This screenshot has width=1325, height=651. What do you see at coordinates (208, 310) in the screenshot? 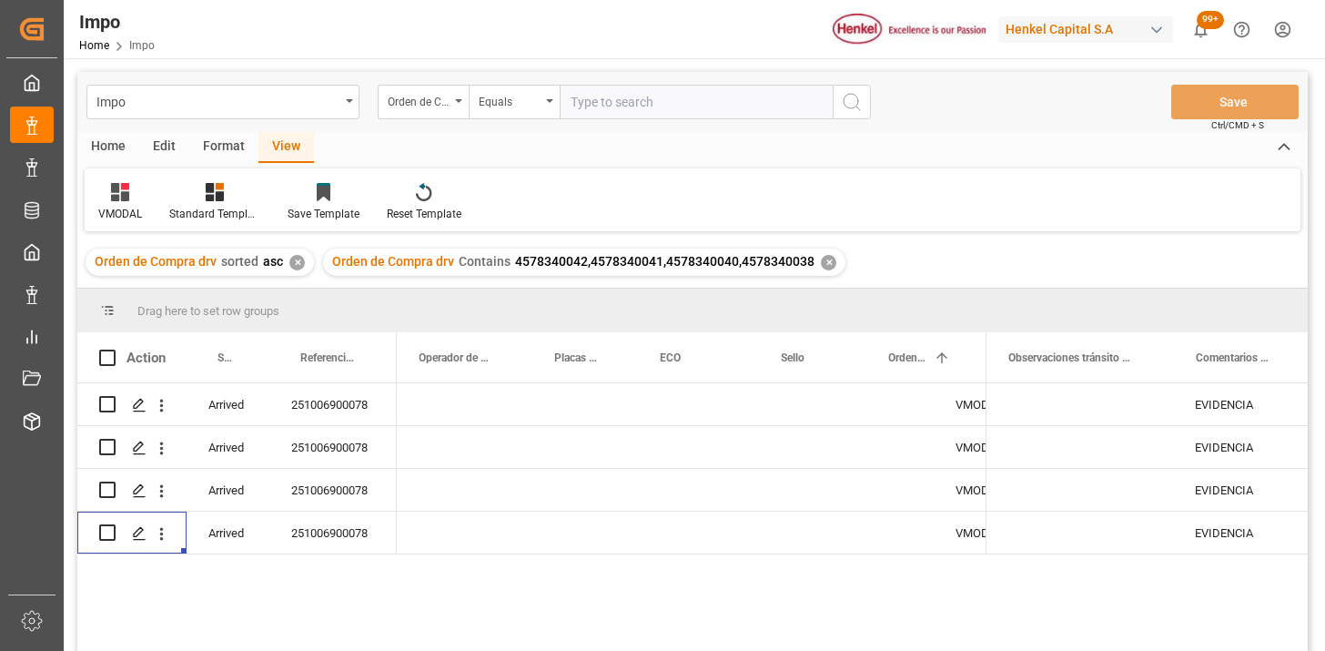
I see `span: Drag here to set row groups` at bounding box center [208, 310].